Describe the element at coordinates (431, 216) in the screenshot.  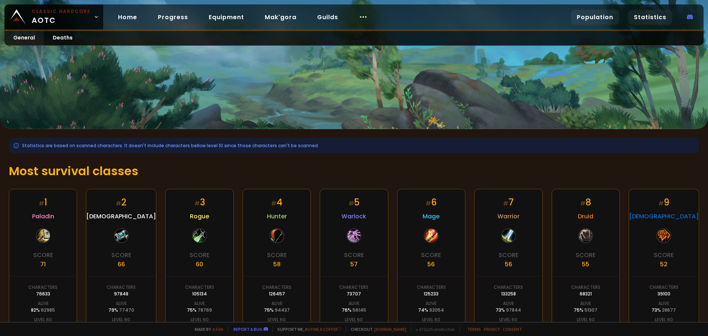
I see `span: Mage` at that location.